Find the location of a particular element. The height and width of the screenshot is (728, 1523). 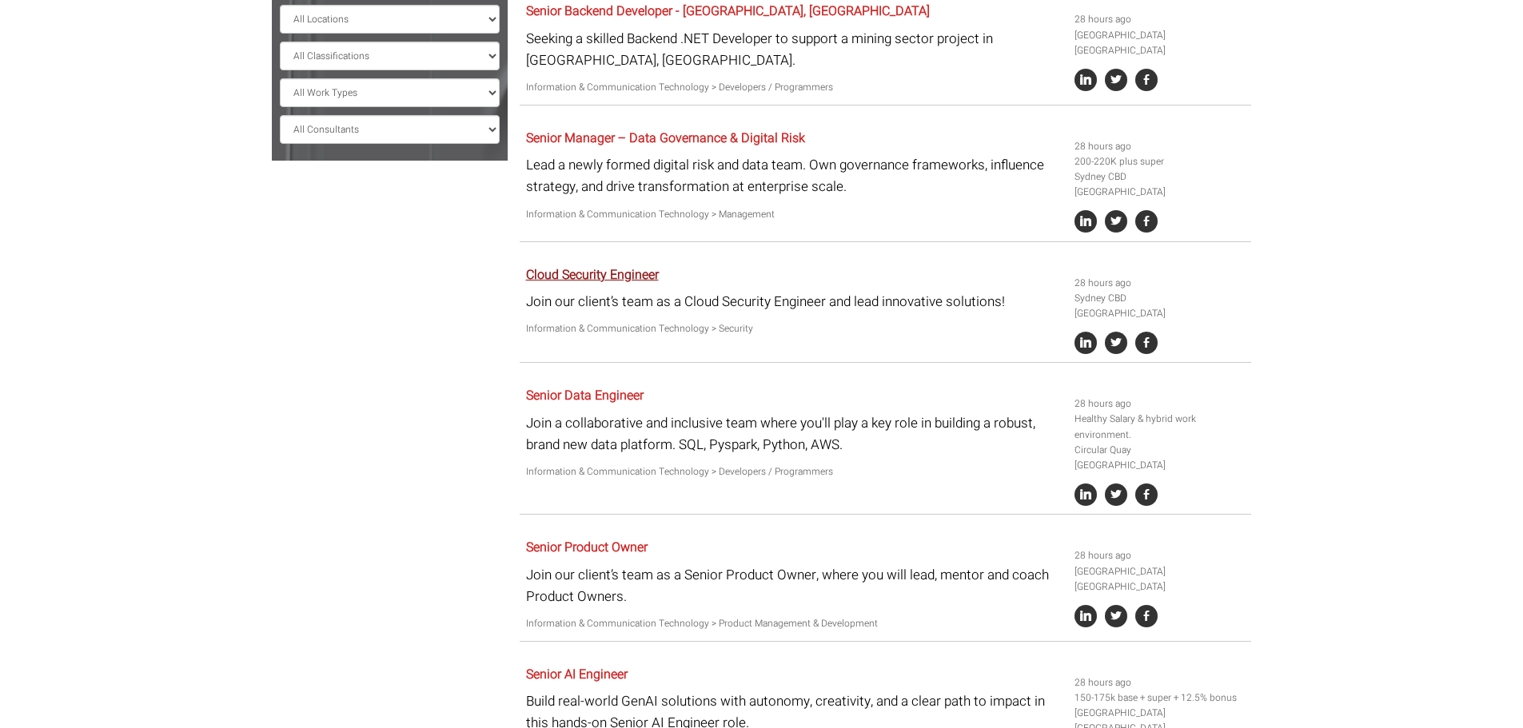

p: Information & Communication Technology > Product Management & Development is located at coordinates (794, 624).